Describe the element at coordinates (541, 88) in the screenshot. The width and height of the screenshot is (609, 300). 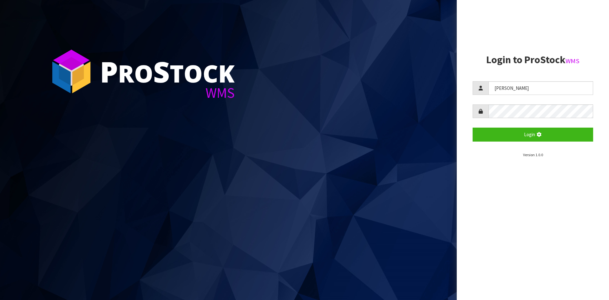
I see `input: Username` at that location.